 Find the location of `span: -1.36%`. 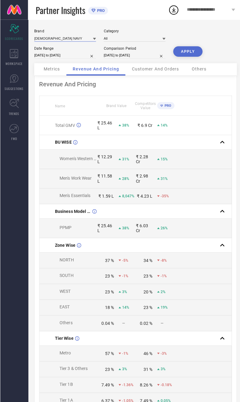

span: -1.36% is located at coordinates (126, 380).